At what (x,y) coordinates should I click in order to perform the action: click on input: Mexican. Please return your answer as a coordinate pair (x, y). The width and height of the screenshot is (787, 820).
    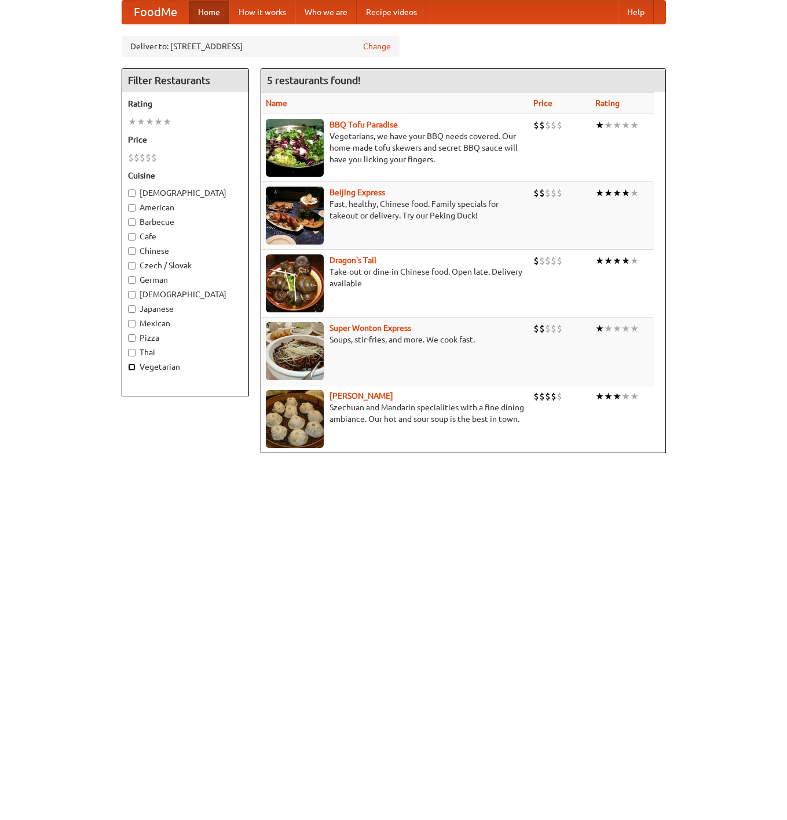
    Looking at the image, I should click on (132, 323).